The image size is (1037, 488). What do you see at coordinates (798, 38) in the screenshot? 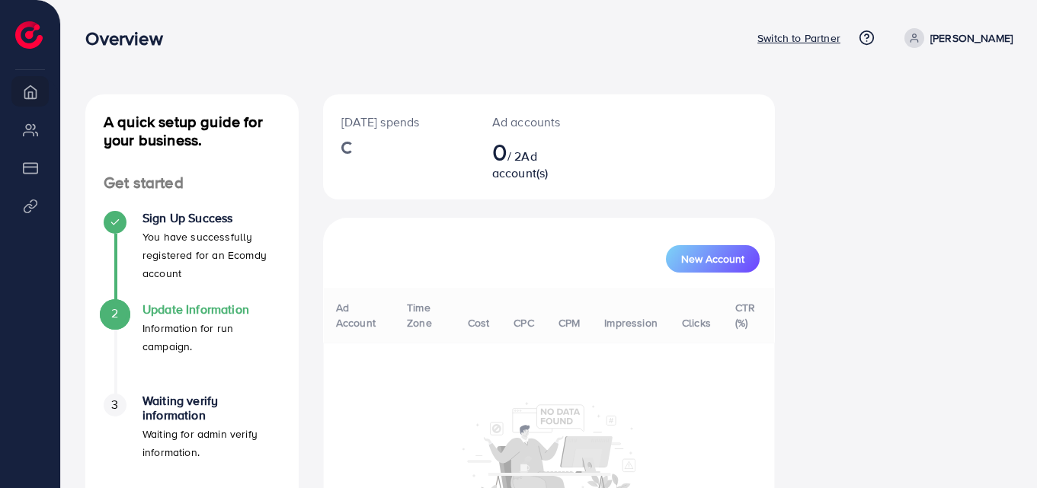
I see `p: Switch to Partner` at bounding box center [798, 38].